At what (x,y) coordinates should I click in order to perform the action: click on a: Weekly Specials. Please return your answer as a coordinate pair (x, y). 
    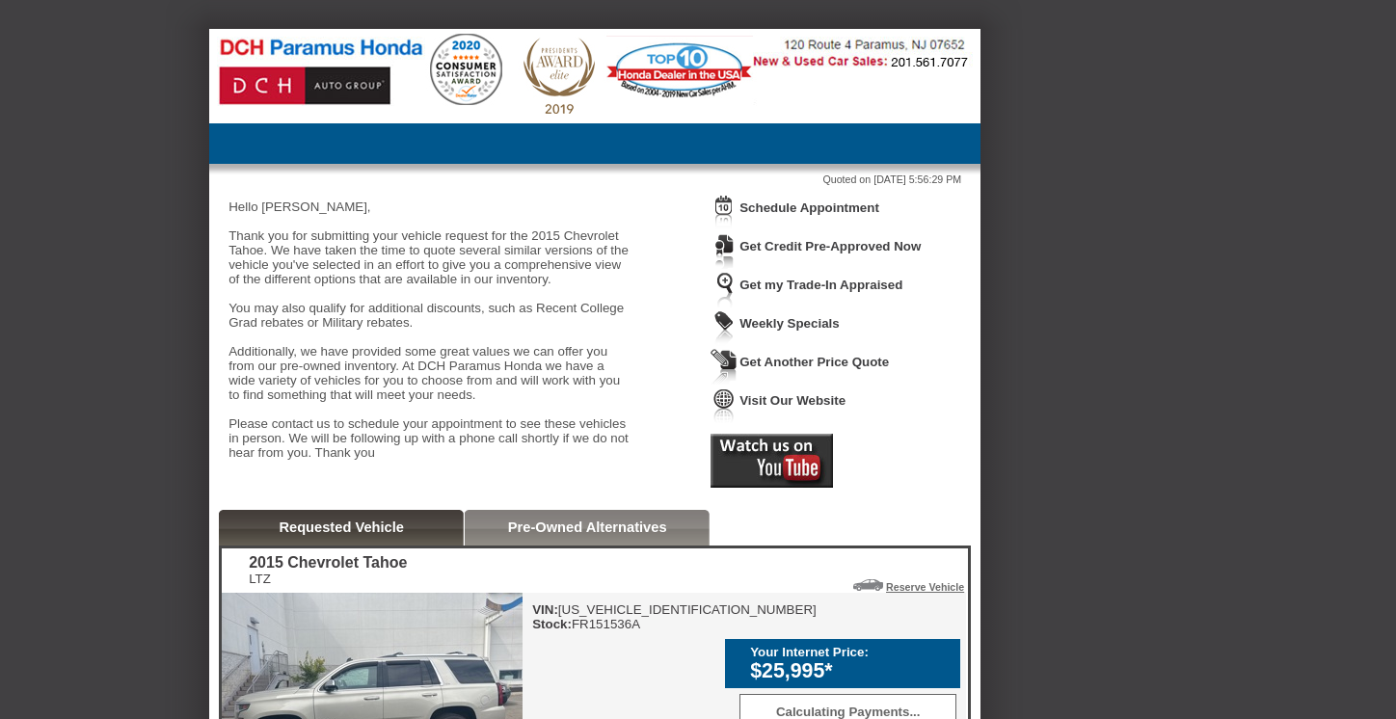
    Looking at the image, I should click on (788, 323).